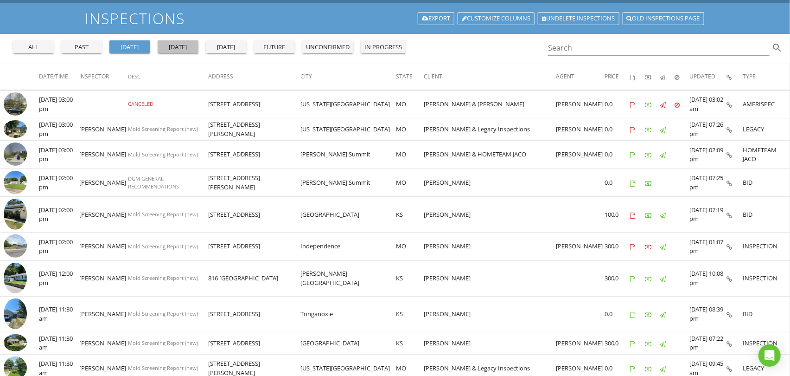 The height and width of the screenshot is (376, 790). What do you see at coordinates (53, 76) in the screenshot?
I see `span: Date/Time` at bounding box center [53, 76].